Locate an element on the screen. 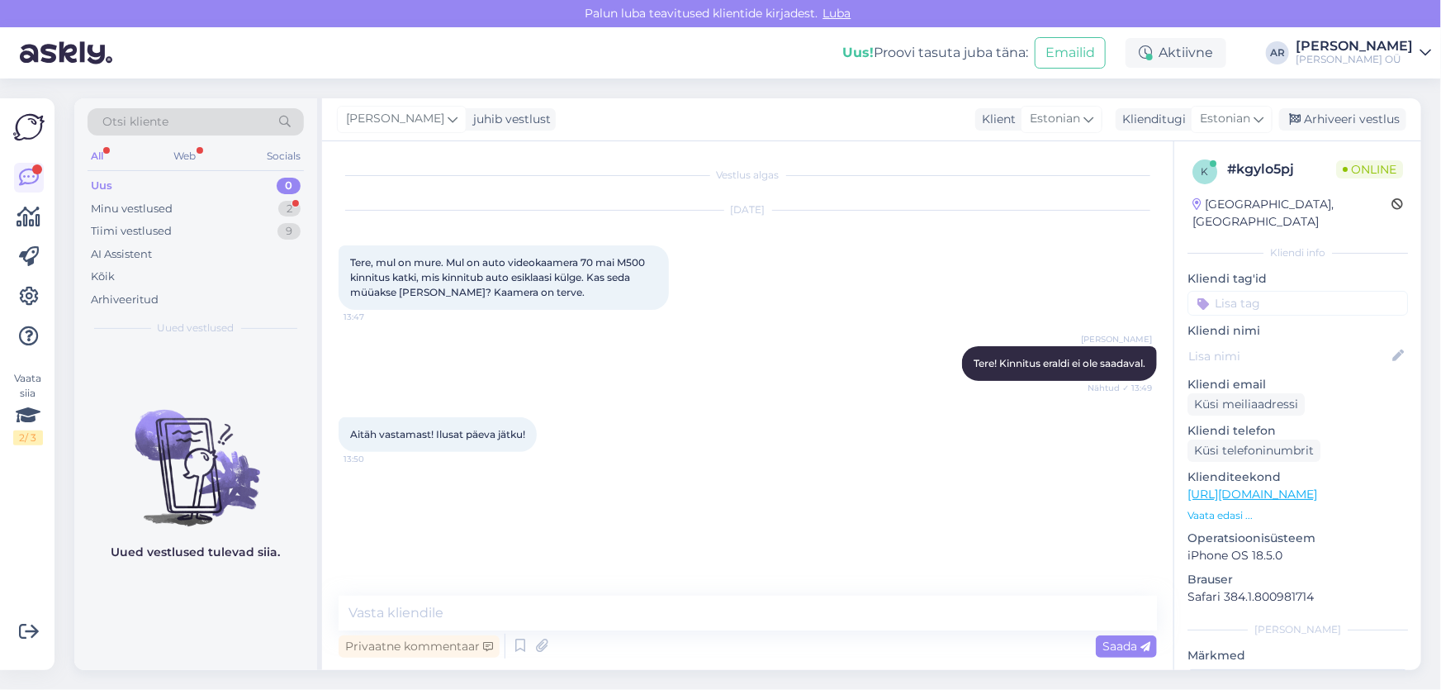 This screenshot has width=1441, height=690. div: Web is located at coordinates (185, 156).